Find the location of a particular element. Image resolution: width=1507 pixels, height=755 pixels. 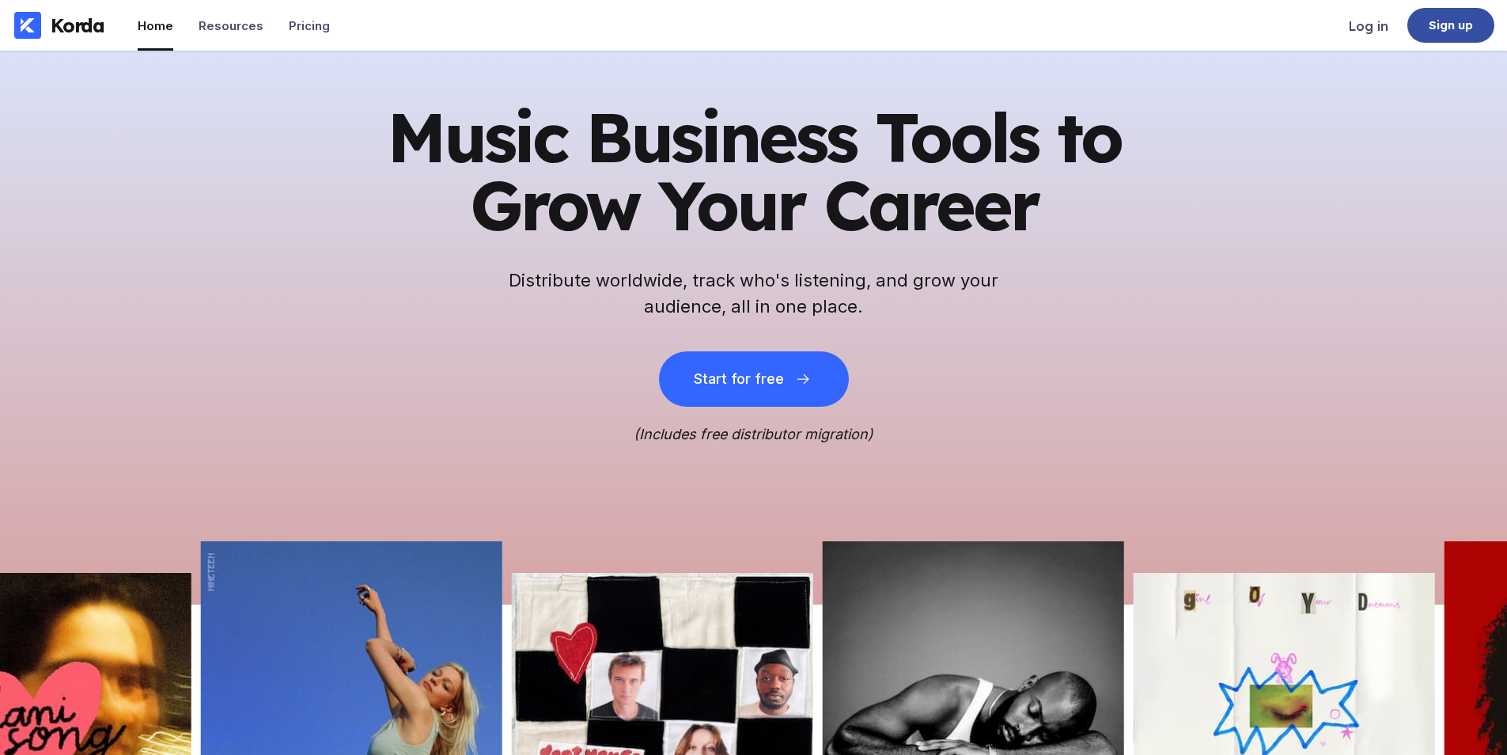

div: Korda is located at coordinates (78, 25).